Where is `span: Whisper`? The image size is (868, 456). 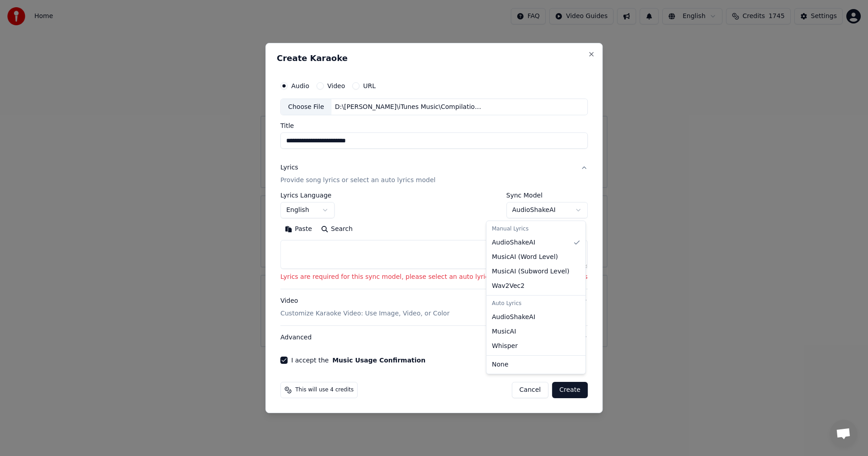 span: Whisper is located at coordinates (505, 346).